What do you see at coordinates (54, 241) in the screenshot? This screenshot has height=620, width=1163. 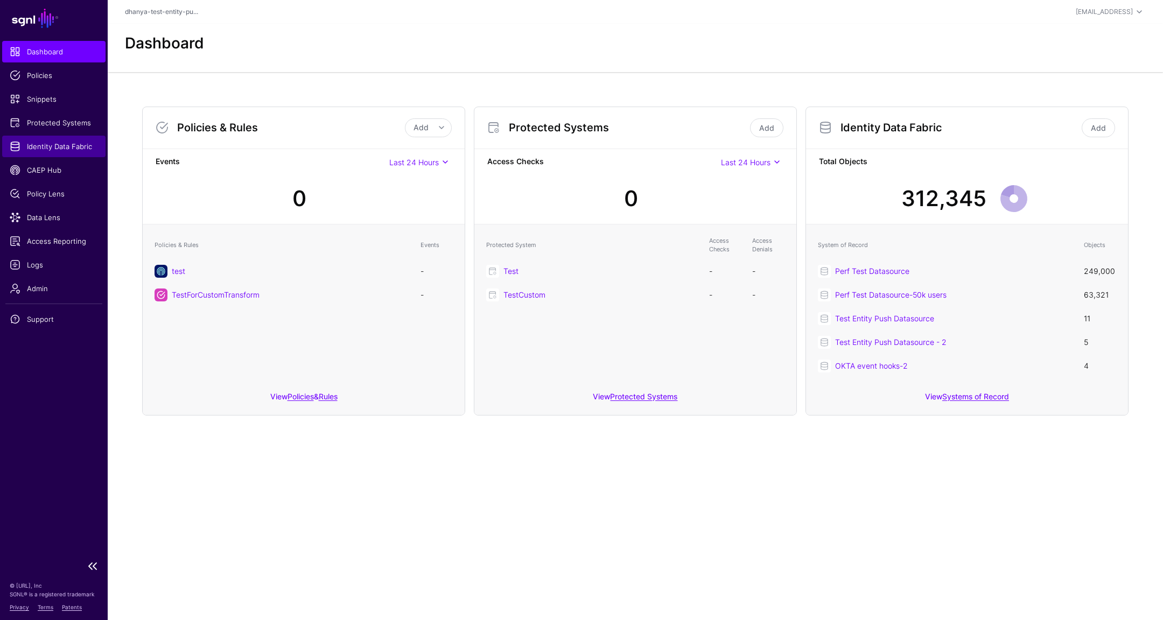 I see `a: Access Reporting` at bounding box center [54, 241].